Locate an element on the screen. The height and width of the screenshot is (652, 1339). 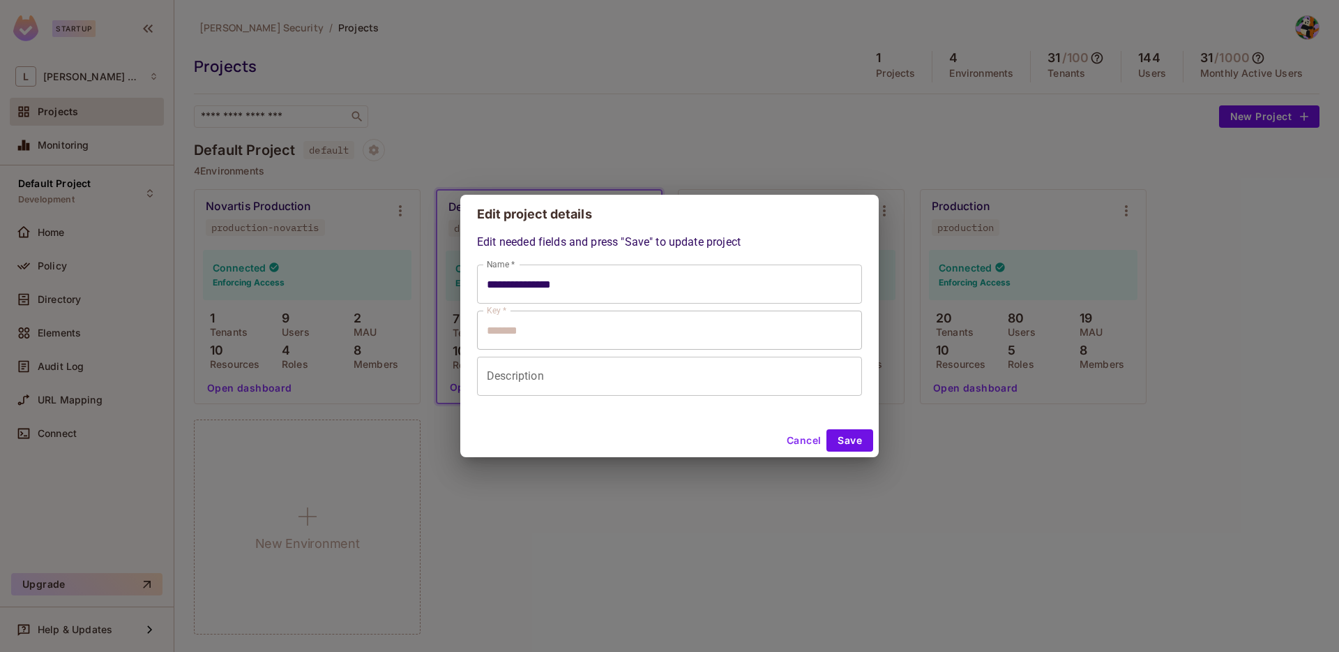
button: Cancel is located at coordinates (804, 440).